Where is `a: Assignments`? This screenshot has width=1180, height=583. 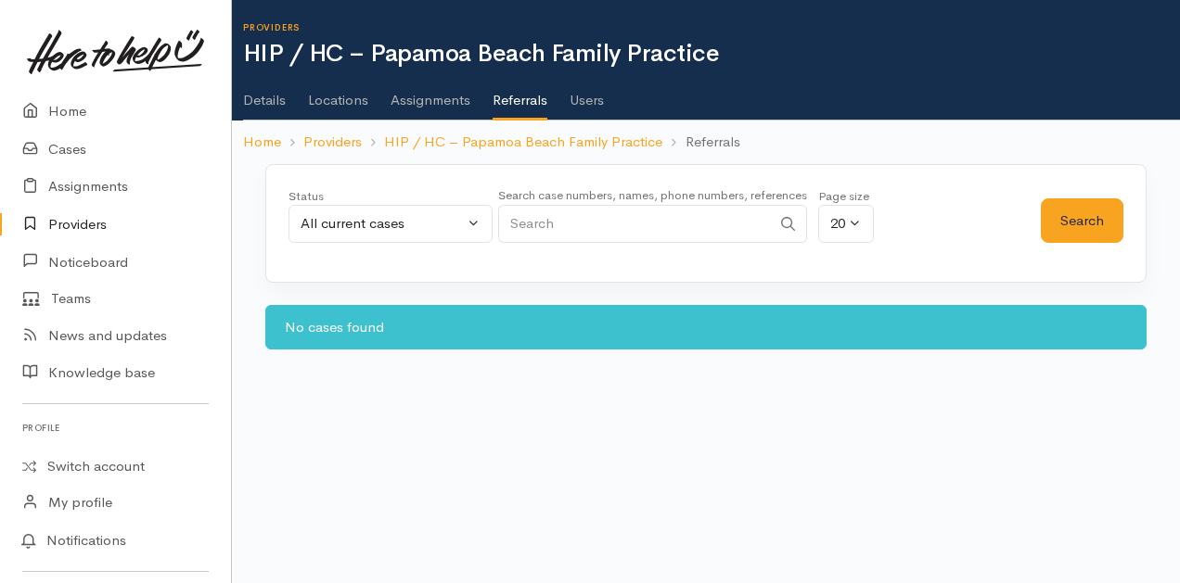 a: Assignments is located at coordinates (430, 94).